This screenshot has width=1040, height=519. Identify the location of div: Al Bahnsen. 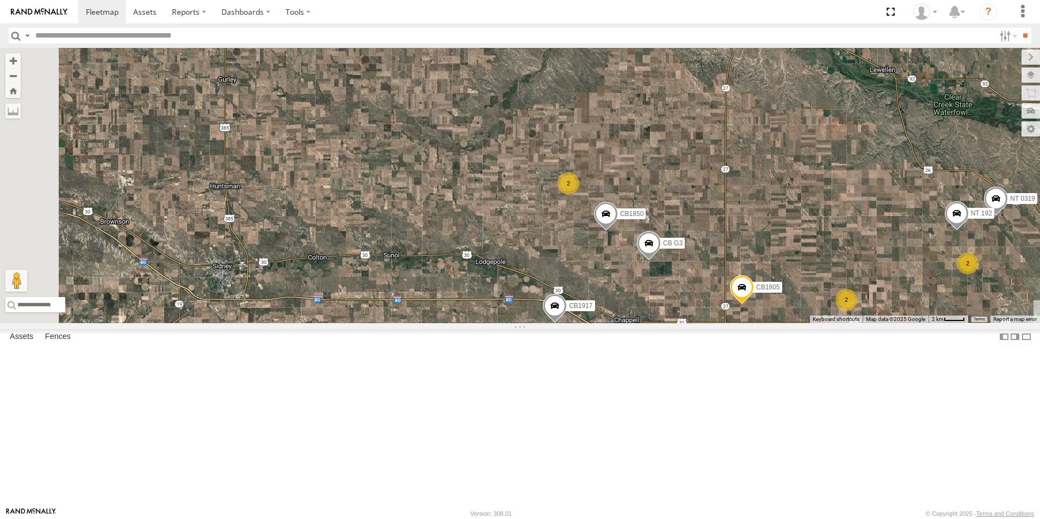
(925, 12).